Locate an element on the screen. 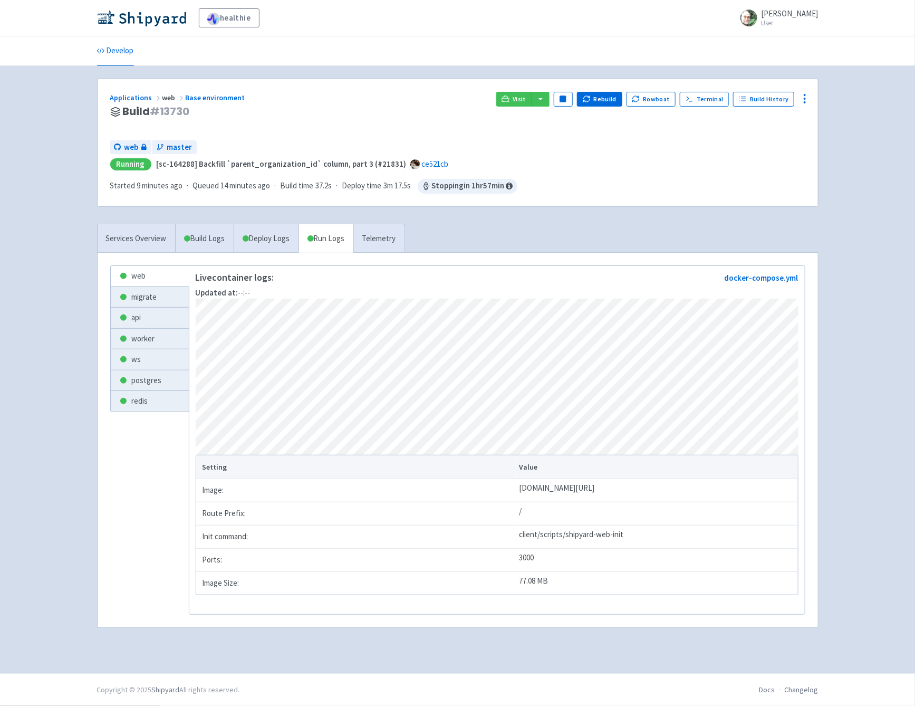  a: Changelog is located at coordinates (802, 689).